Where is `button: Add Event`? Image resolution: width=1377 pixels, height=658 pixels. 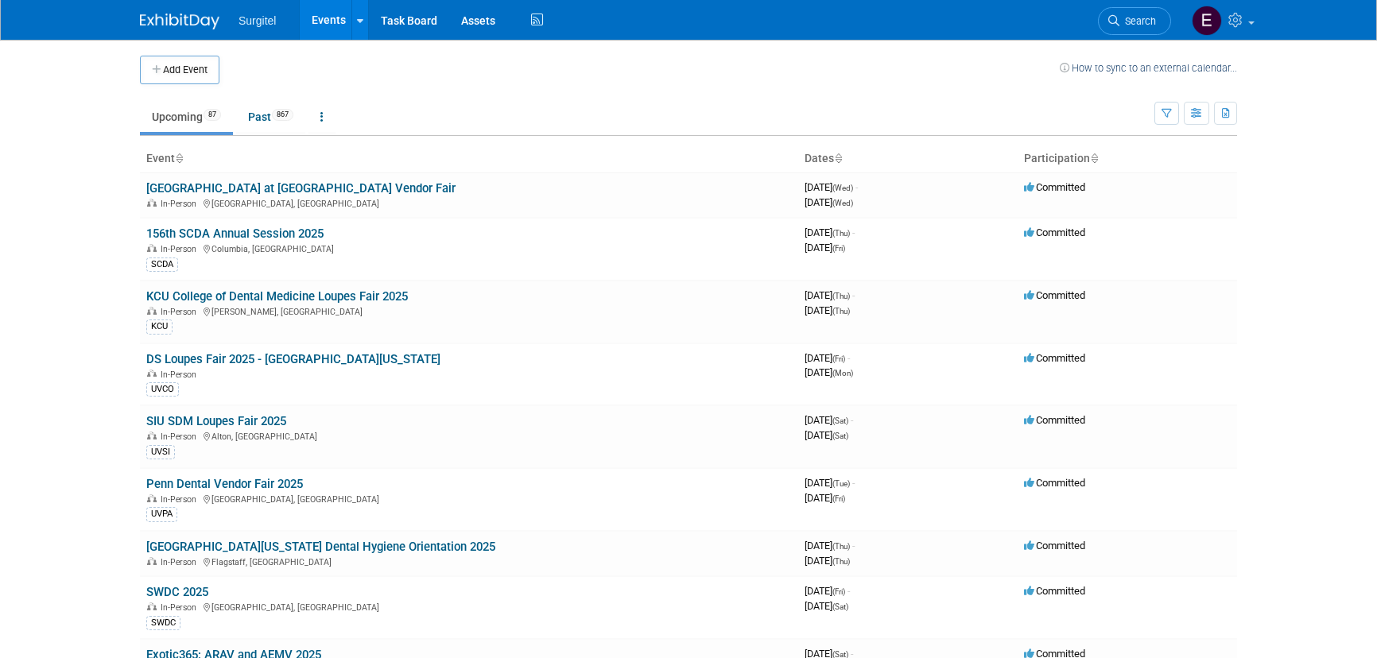
button: Add Event is located at coordinates (180, 70).